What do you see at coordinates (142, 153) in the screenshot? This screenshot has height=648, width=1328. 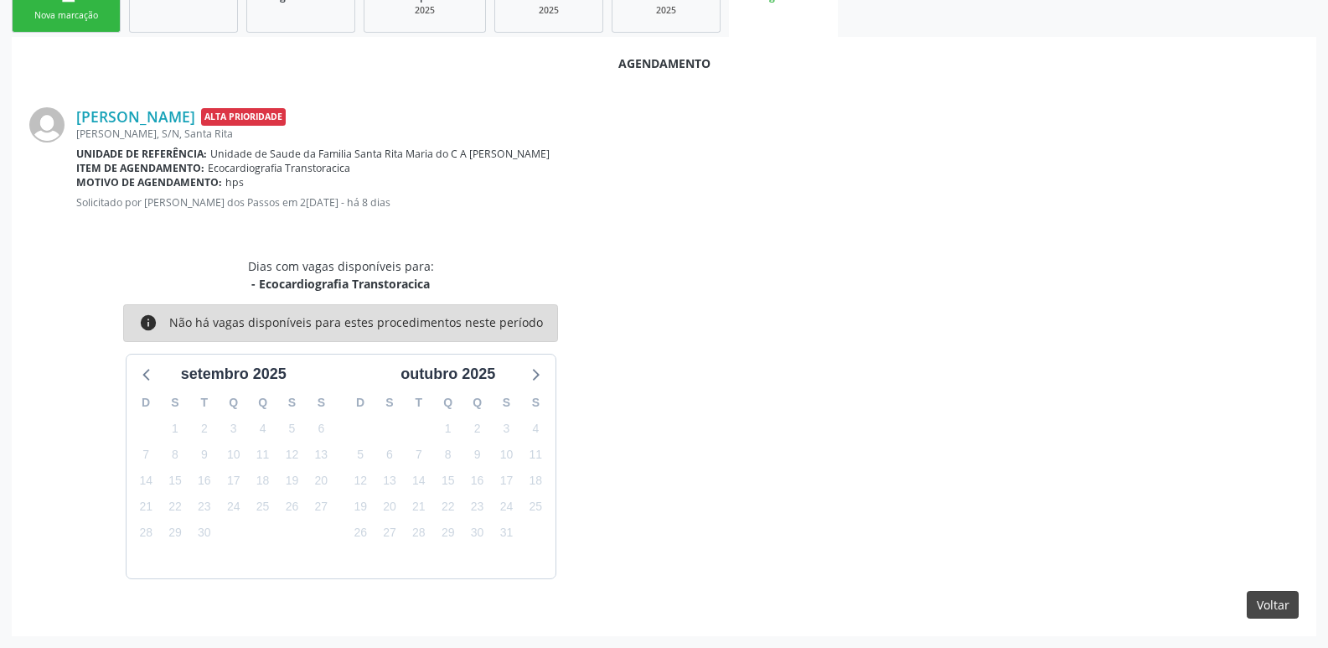 I see `b: Unidade de referência:` at bounding box center [142, 153].